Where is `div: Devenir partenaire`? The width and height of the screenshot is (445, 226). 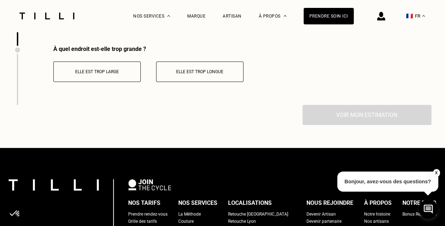
div: Devenir partenaire is located at coordinates (324, 221).